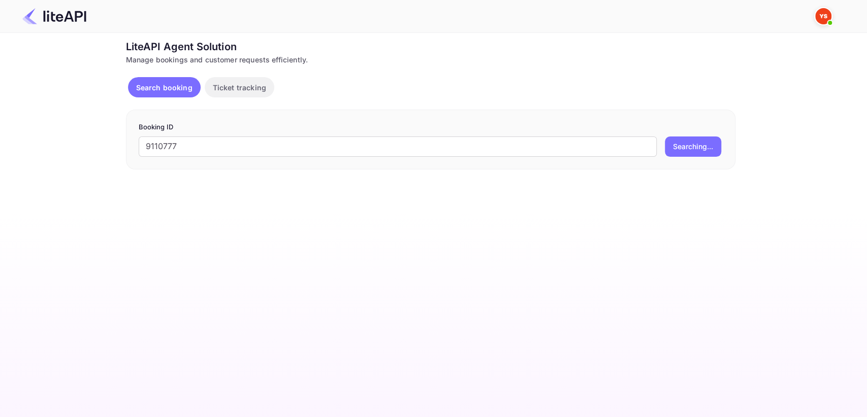 Image resolution: width=867 pixels, height=417 pixels. What do you see at coordinates (164, 87) in the screenshot?
I see `p: Search booking` at bounding box center [164, 87].